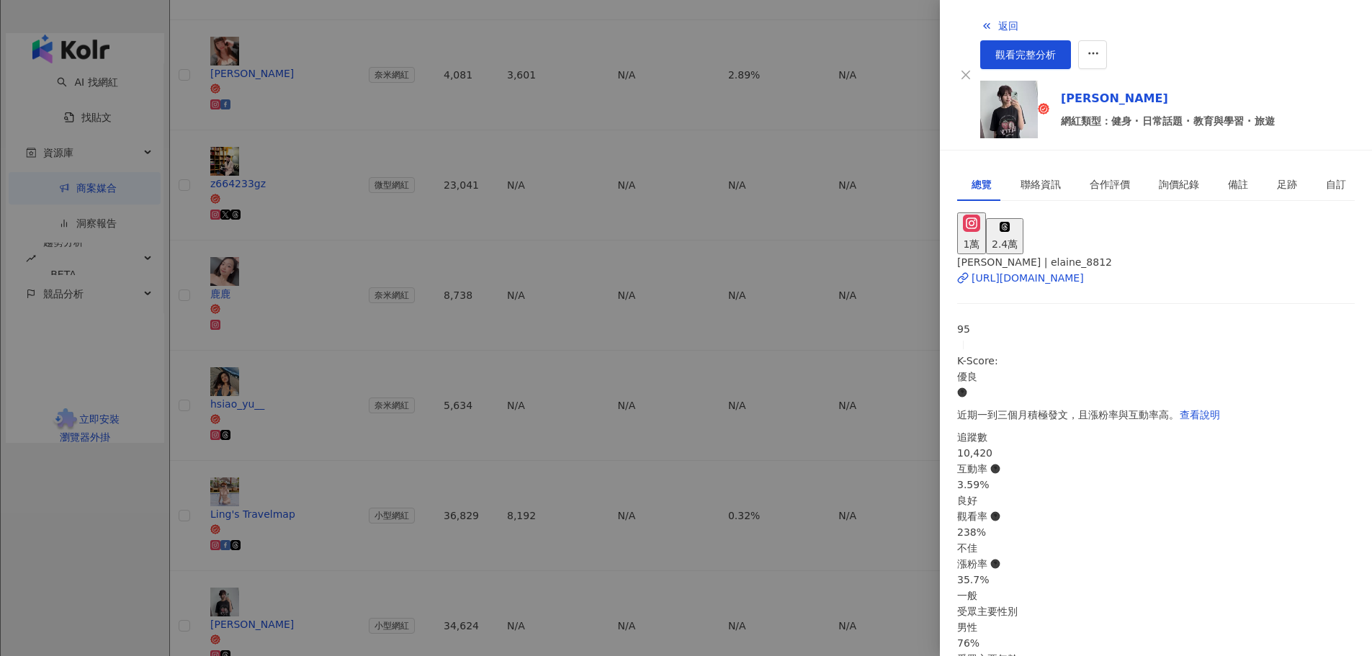  I want to click on div: 1萬, so click(971, 244).